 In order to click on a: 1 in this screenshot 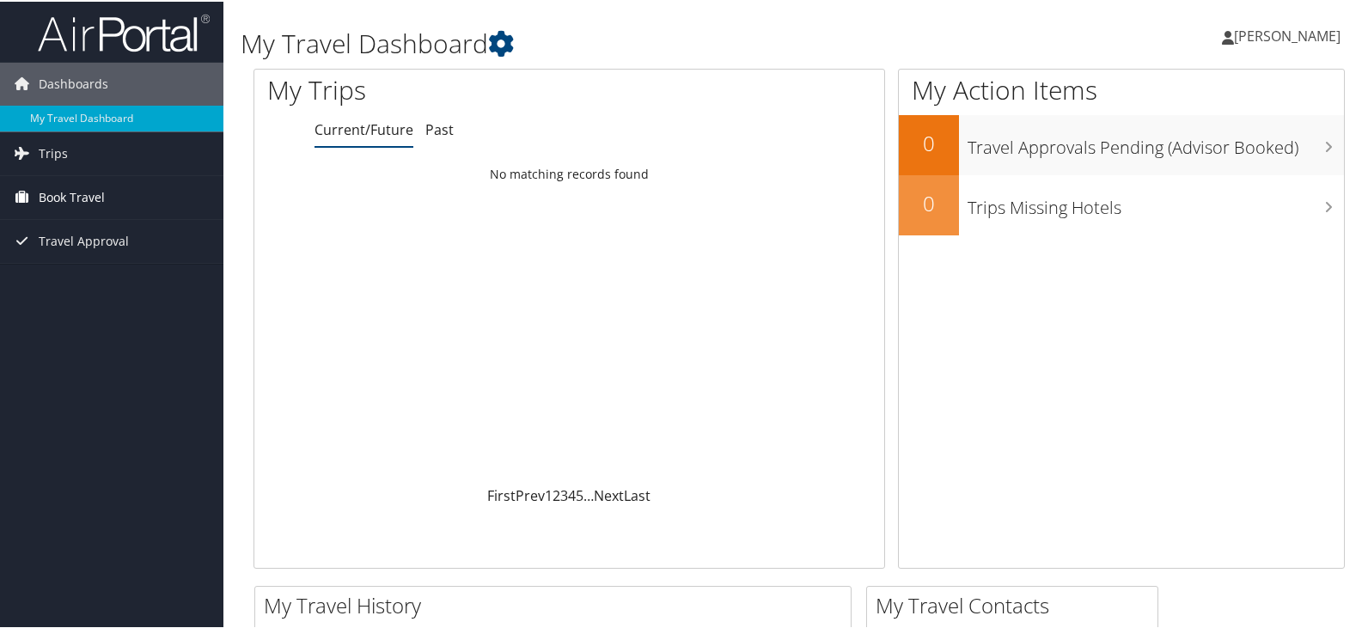, I will do `click(548, 494)`.